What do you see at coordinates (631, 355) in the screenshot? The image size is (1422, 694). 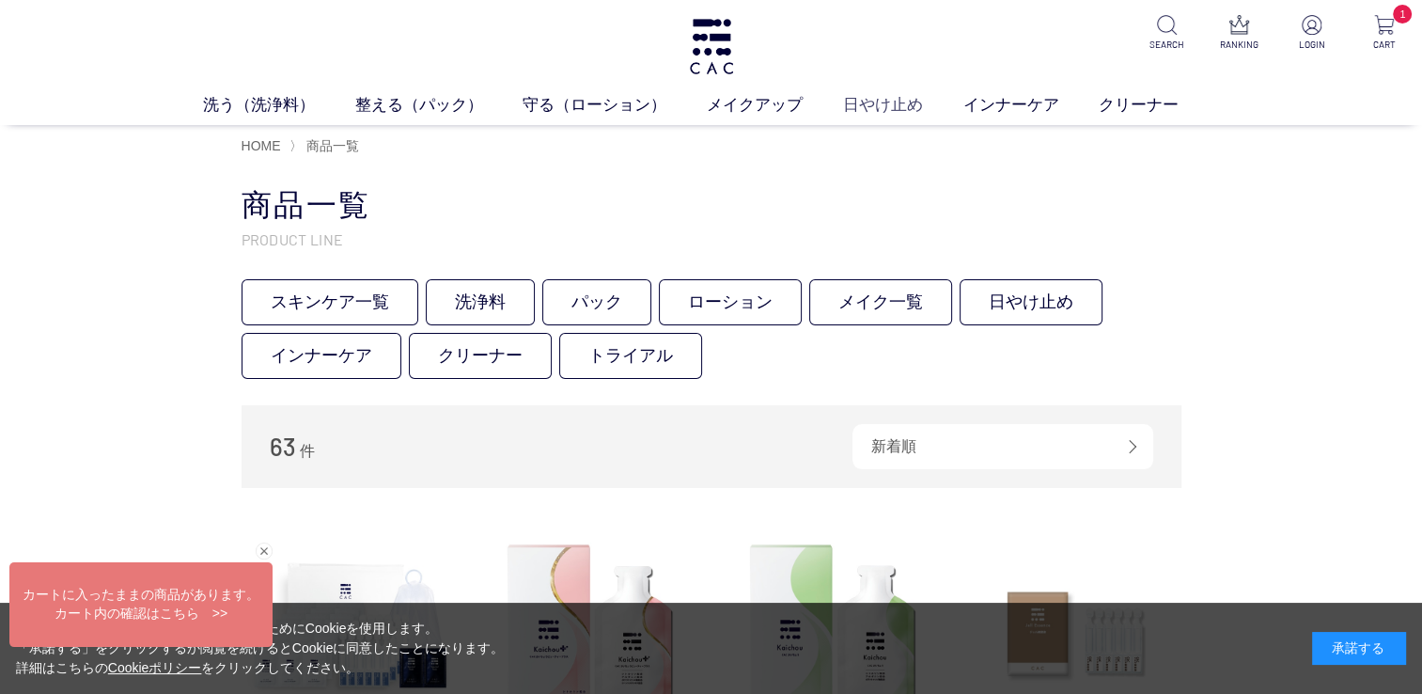 I see `a: トライアル` at bounding box center [631, 355].